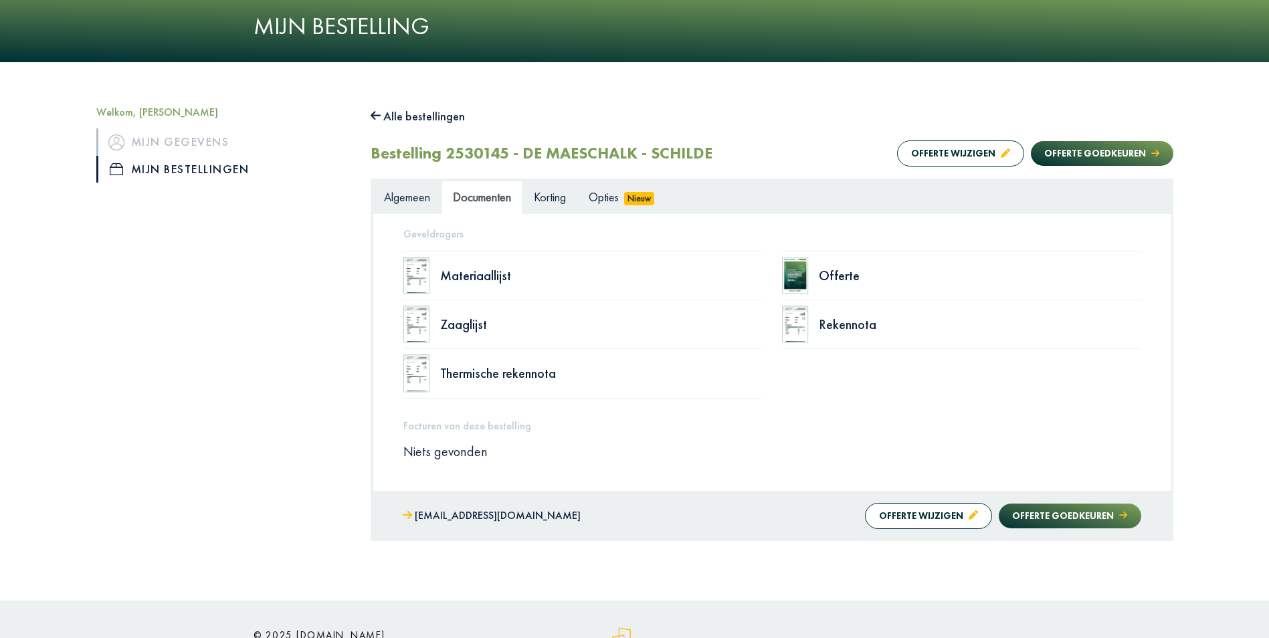 This screenshot has width=1269, height=638. Describe the element at coordinates (772, 426) in the screenshot. I see `h5: Facturen van deze bestelling` at that location.